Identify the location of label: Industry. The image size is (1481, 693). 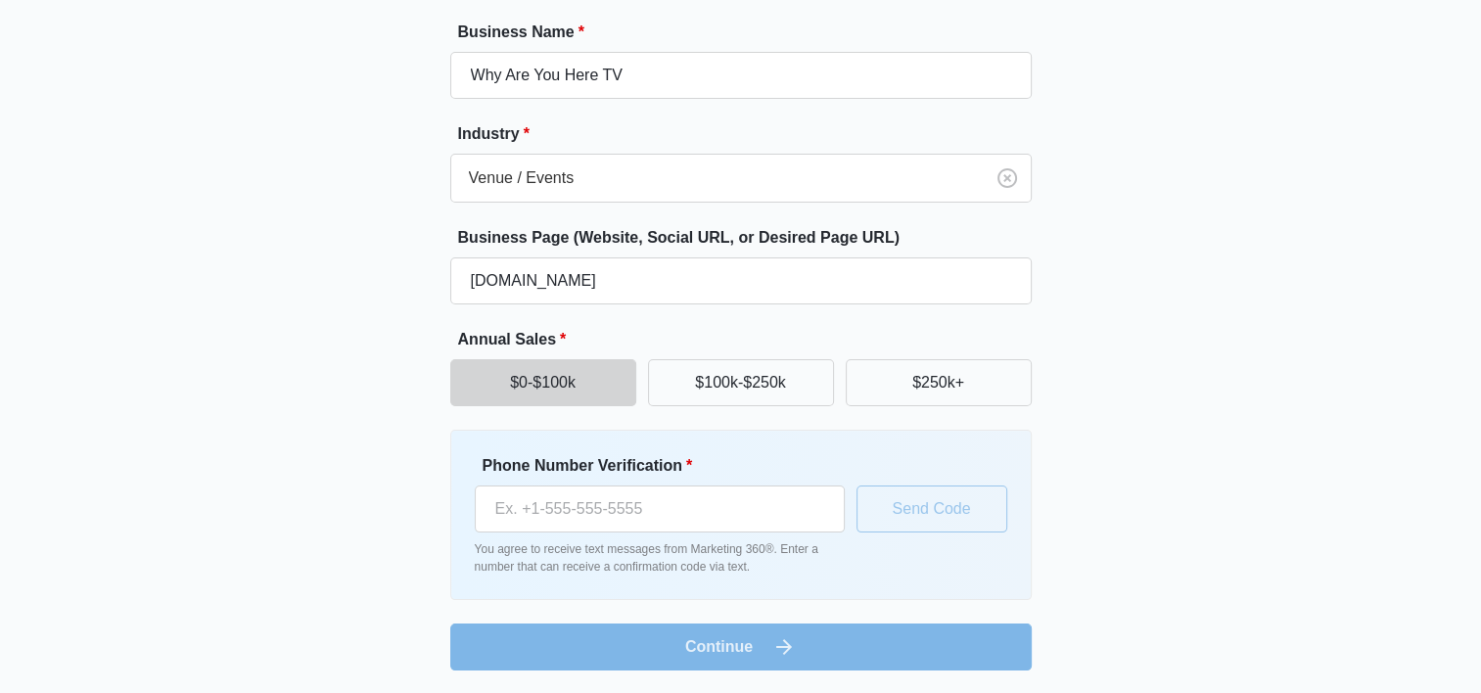
(749, 134).